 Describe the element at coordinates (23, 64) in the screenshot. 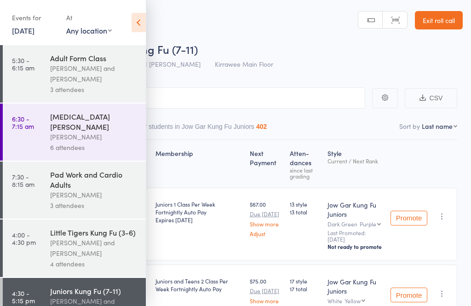

I see `time: 5:30 - 6:15 am` at that location.